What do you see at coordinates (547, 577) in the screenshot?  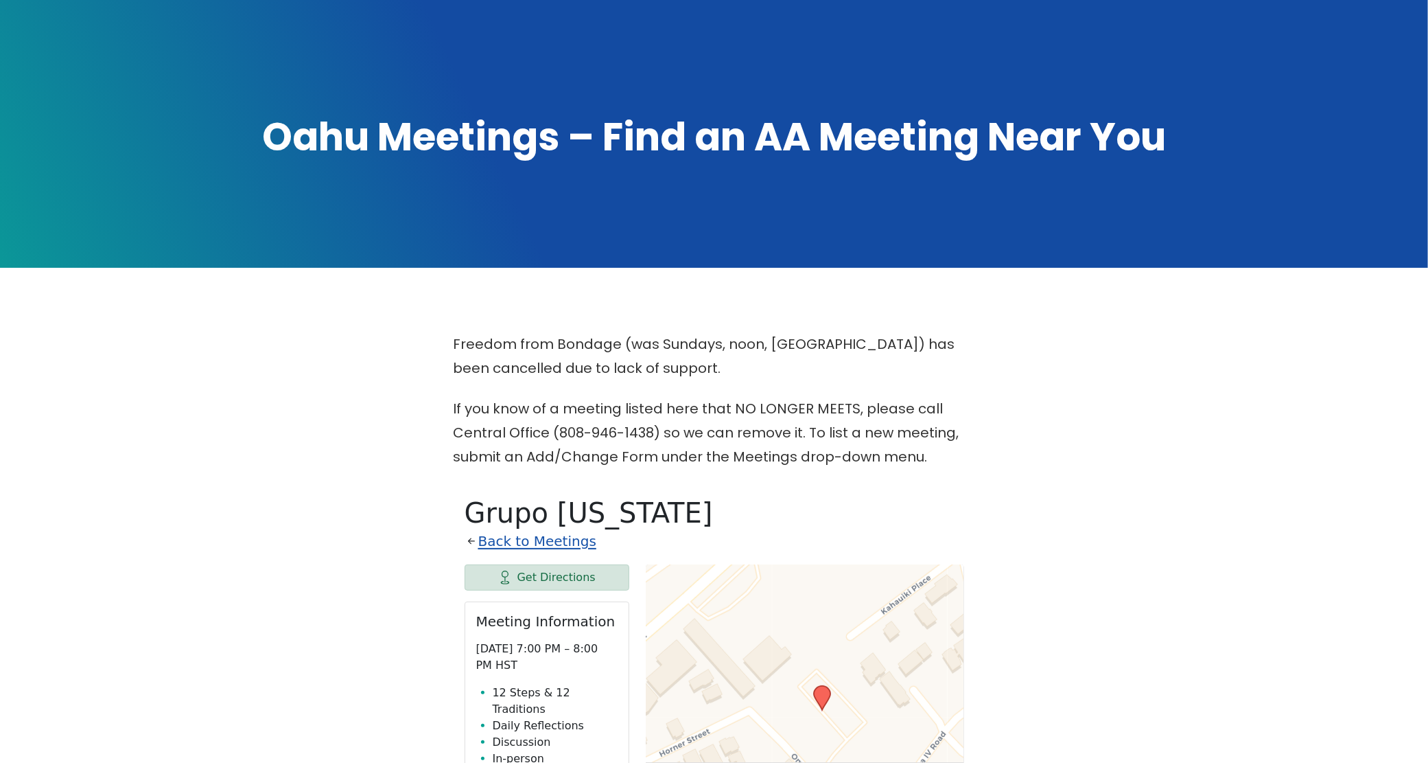 I see `a: Get Directions` at bounding box center [547, 577].